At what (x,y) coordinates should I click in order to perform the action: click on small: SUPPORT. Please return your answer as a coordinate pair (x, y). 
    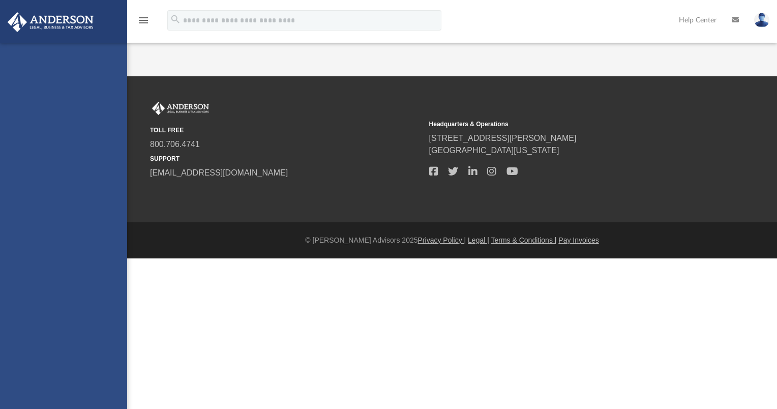
    Looking at the image, I should click on (286, 159).